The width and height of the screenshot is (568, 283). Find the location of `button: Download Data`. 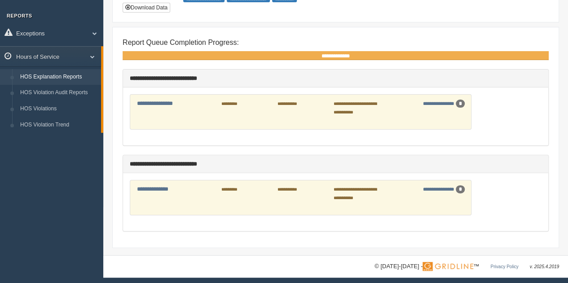

button: Download Data is located at coordinates (146, 8).